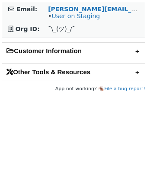 This screenshot has height=177, width=147. What do you see at coordinates (27, 9) in the screenshot?
I see `strong: Email:` at bounding box center [27, 9].